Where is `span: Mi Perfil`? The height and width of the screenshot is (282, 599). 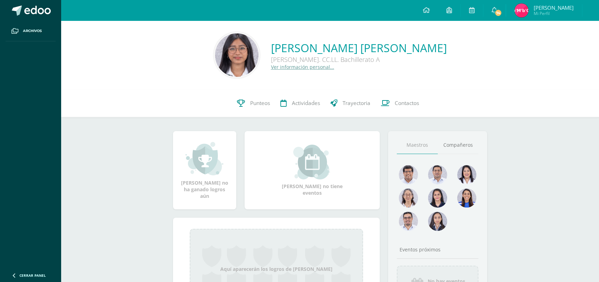 span: Mi Perfil is located at coordinates (554, 13).